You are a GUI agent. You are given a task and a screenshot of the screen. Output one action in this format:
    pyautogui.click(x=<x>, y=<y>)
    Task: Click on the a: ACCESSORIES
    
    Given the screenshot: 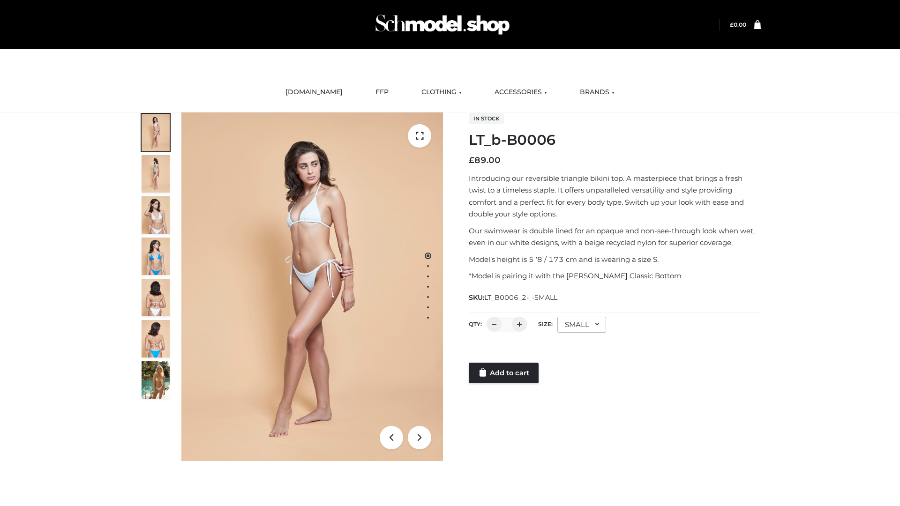 What is the action you would take?
    pyautogui.click(x=521, y=92)
    